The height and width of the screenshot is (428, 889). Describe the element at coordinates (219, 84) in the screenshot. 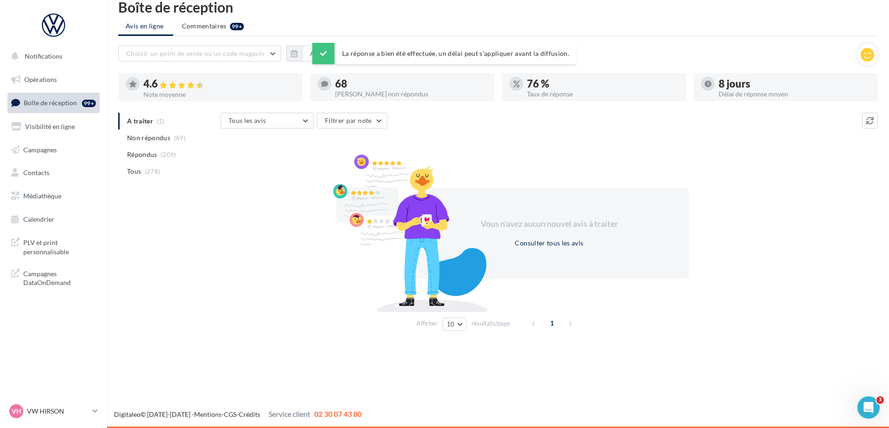

I see `div: 4.6` at that location.